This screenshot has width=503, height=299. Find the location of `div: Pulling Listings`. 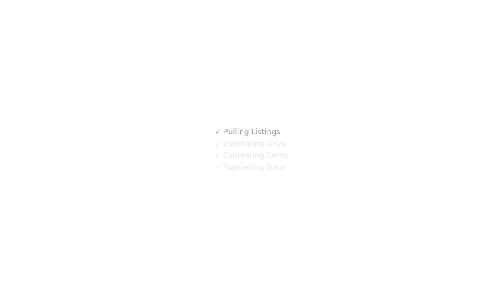

div: Pulling Listings is located at coordinates (247, 132).